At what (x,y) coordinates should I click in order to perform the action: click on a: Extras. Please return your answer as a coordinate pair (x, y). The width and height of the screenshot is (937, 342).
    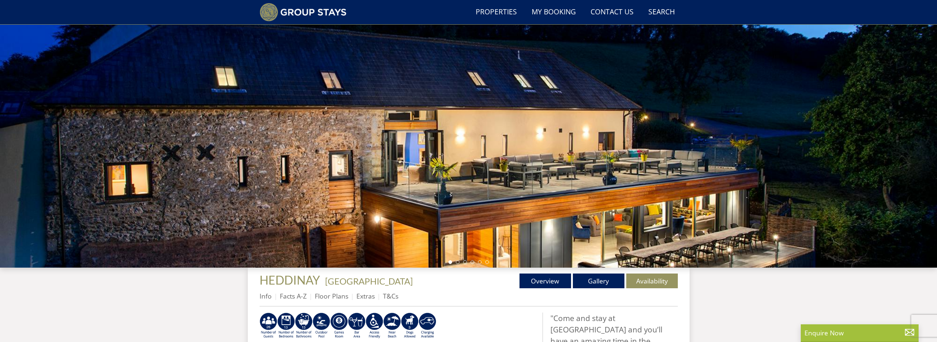
    Looking at the image, I should click on (366, 296).